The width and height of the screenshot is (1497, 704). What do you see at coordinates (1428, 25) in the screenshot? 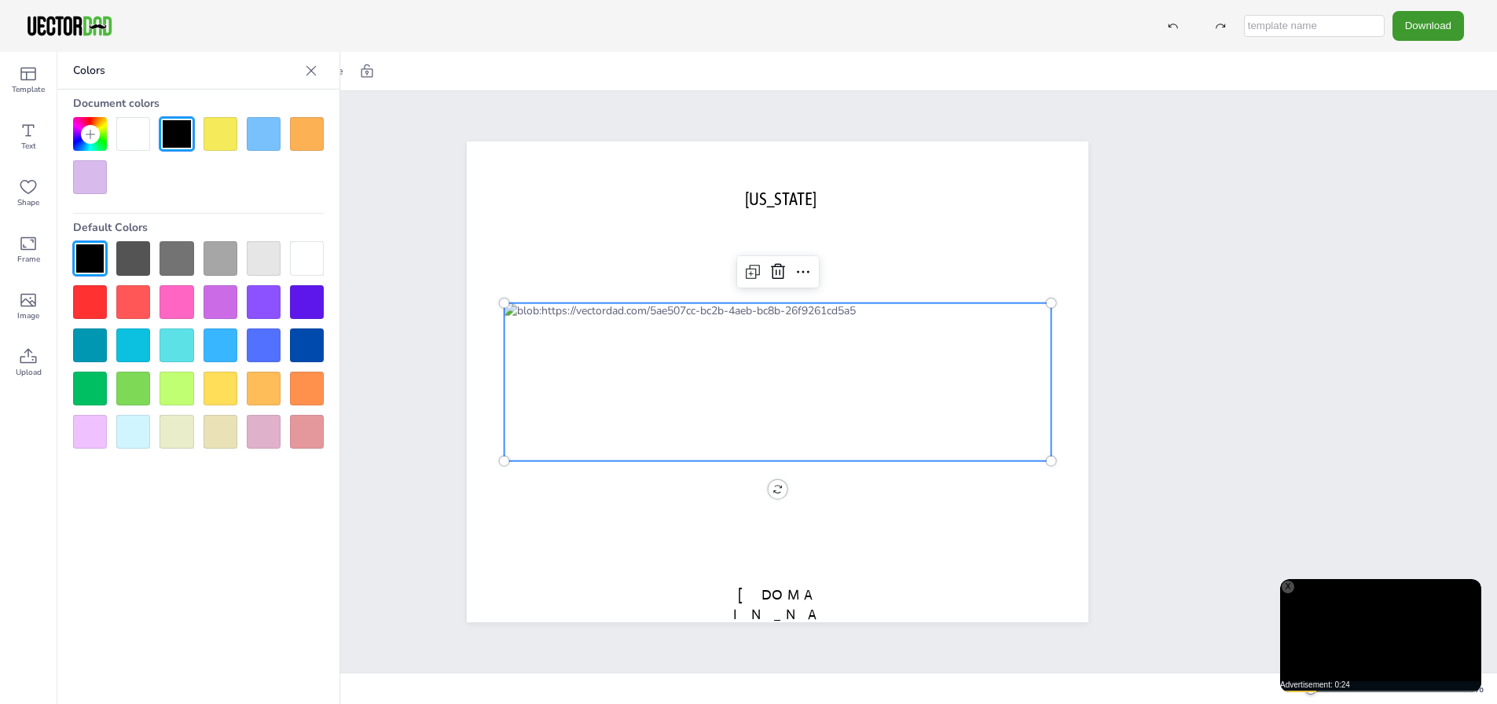
I see `button: Download` at bounding box center [1428, 25].